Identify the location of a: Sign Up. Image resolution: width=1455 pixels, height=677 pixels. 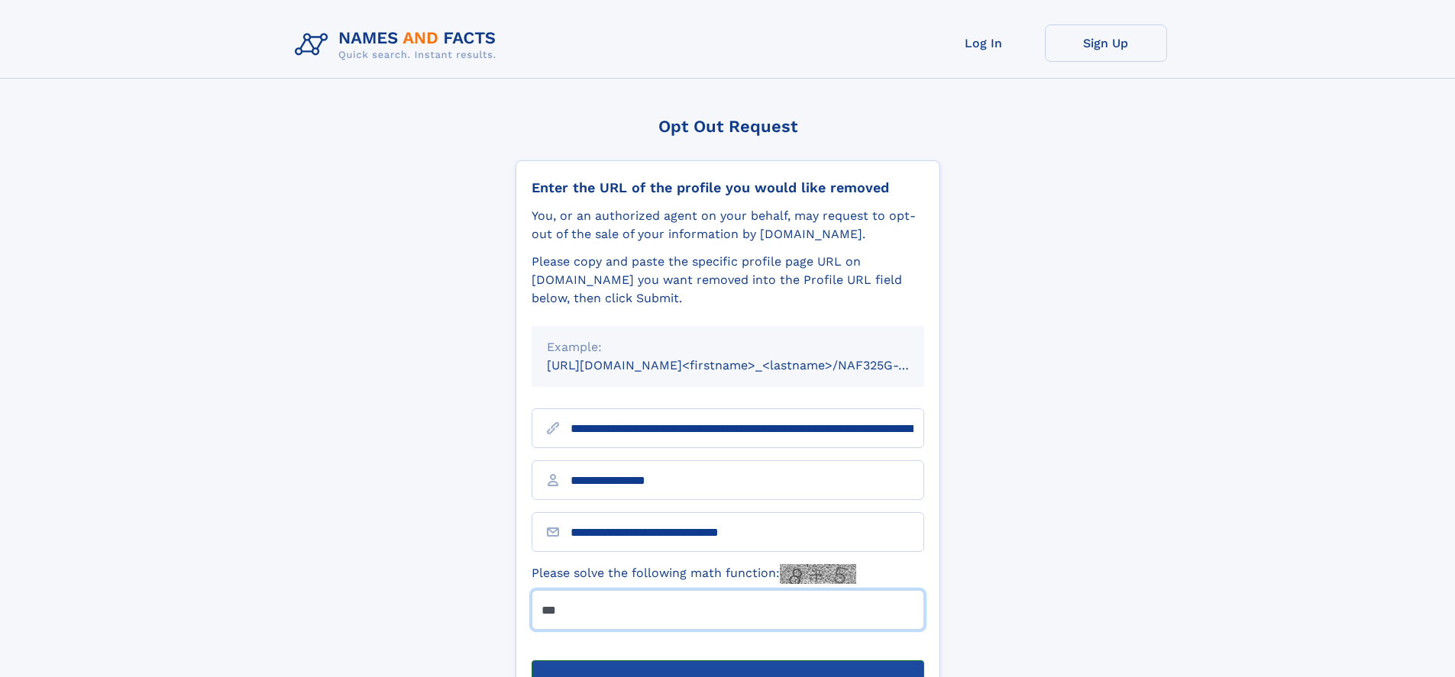
(1106, 43).